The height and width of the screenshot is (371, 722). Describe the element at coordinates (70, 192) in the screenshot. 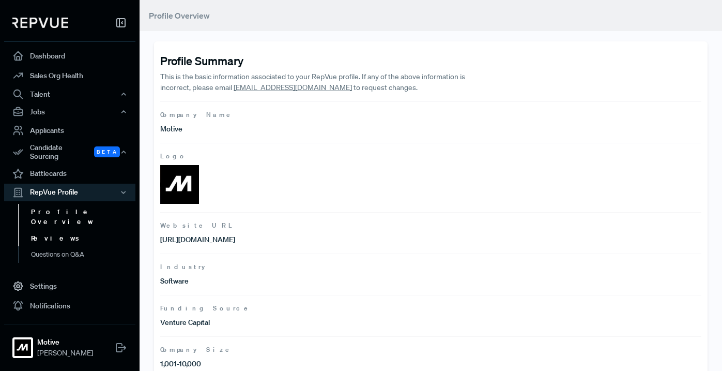

I see `button: RepVue Profile` at that location.